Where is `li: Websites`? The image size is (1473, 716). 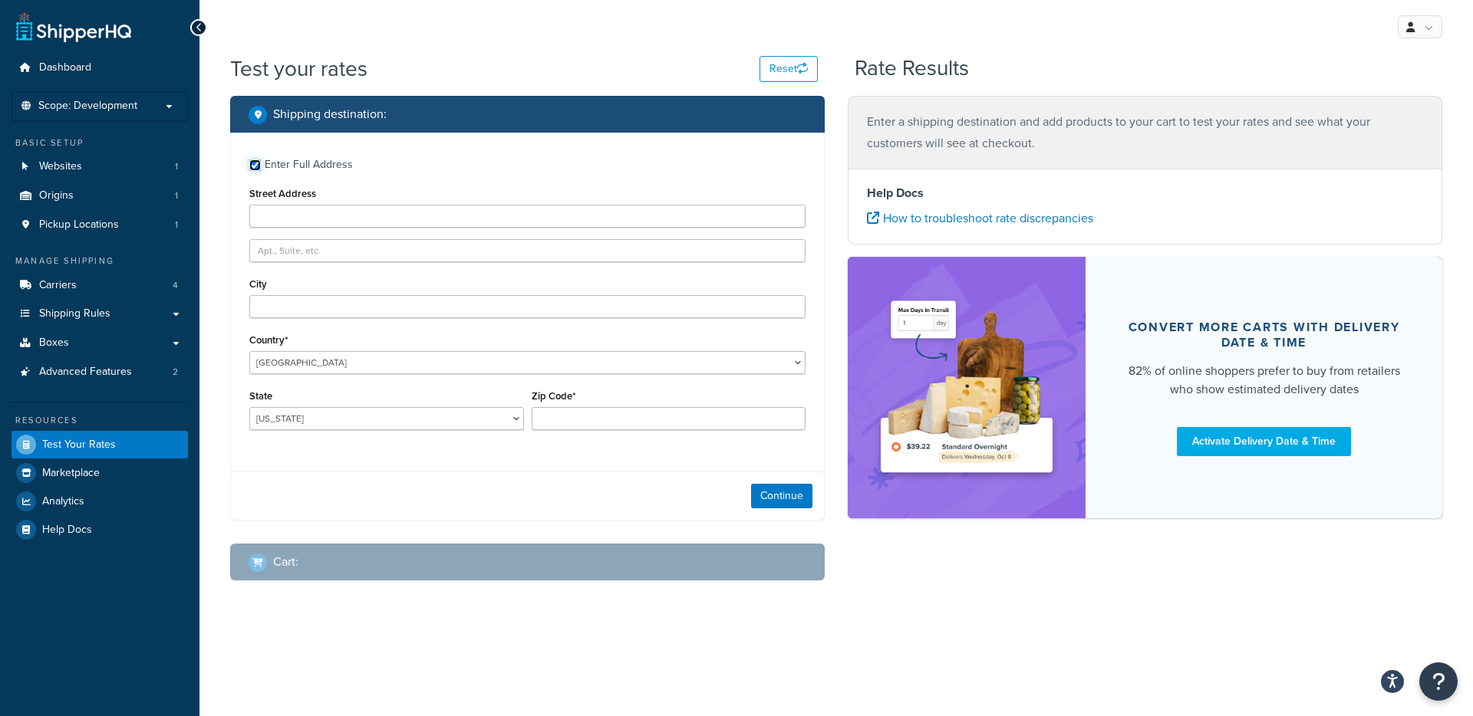 li: Websites is located at coordinates (100, 166).